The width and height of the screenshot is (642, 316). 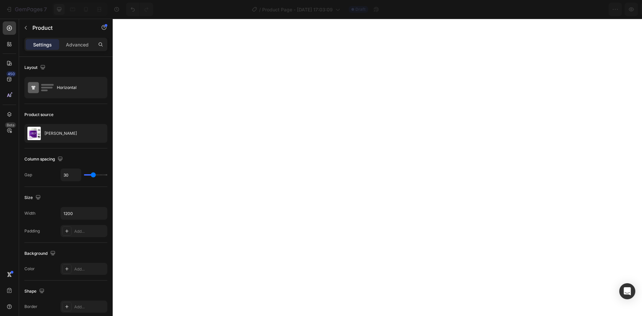 What do you see at coordinates (533, 9) in the screenshot?
I see `span: 0 product assigned` at bounding box center [533, 9].